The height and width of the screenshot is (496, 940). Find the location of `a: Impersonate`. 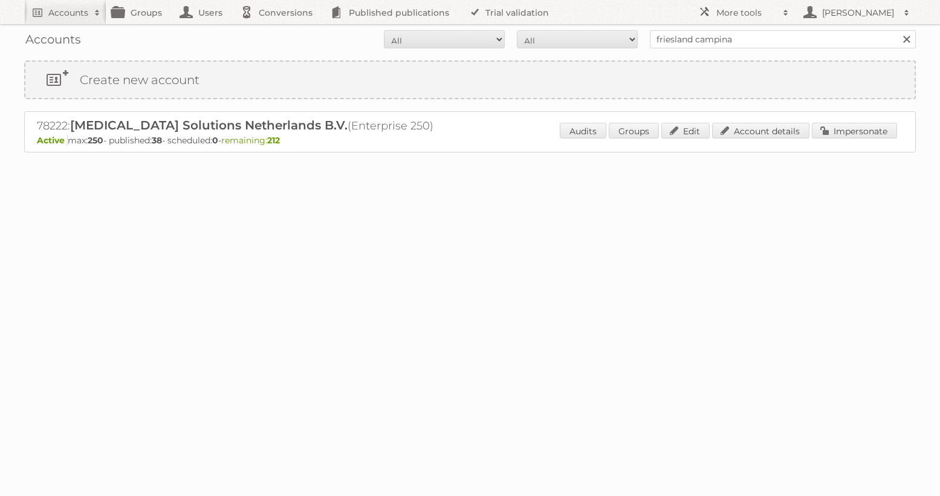

a: Impersonate is located at coordinates (855, 131).